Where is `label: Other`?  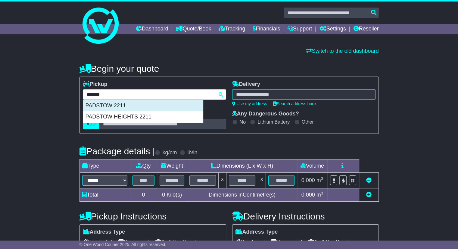
label: Other is located at coordinates (308, 122).